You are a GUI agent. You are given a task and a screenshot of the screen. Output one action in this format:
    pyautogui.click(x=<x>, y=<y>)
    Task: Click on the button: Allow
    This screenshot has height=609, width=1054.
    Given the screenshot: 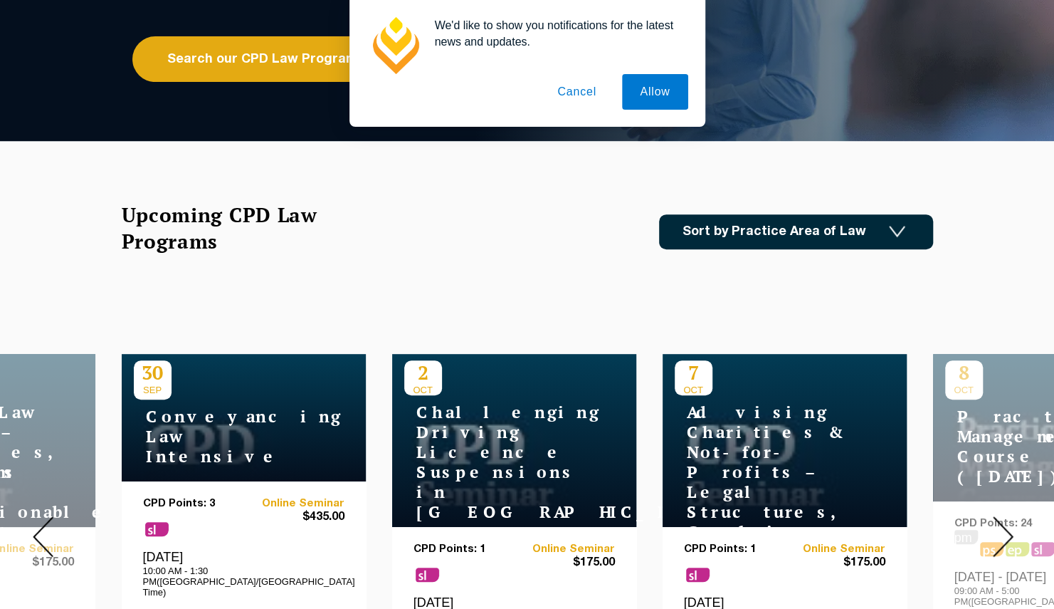 What is the action you would take?
    pyautogui.click(x=655, y=92)
    